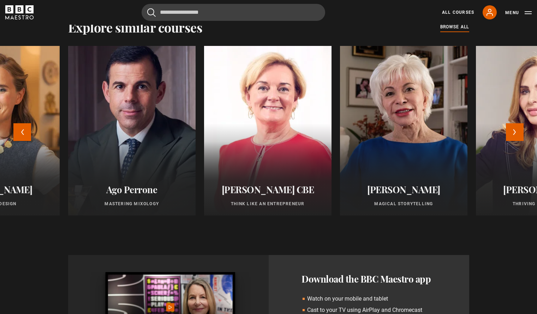 This screenshot has height=314, width=537. I want to click on input: Search, so click(234, 12).